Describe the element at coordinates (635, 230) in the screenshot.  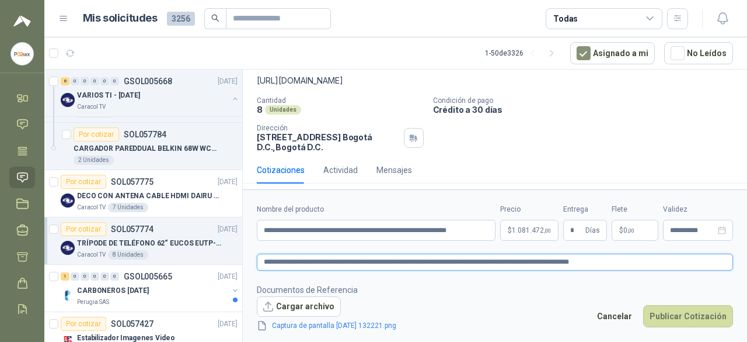
I see `p: $ 0,00` at that location.